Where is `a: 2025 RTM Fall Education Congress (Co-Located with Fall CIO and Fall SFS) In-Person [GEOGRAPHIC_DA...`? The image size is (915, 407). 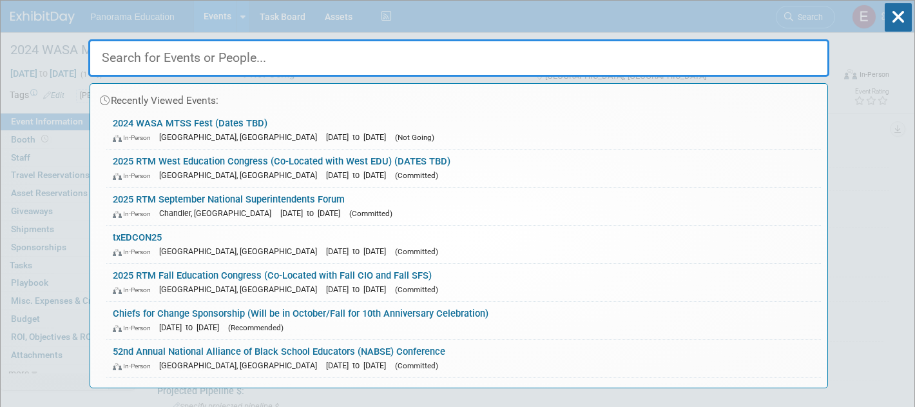 a: 2025 RTM Fall Education Congress (Co-Located with Fall CIO and Fall SFS) In-Person [GEOGRAPHIC_DA... is located at coordinates (463, 282).